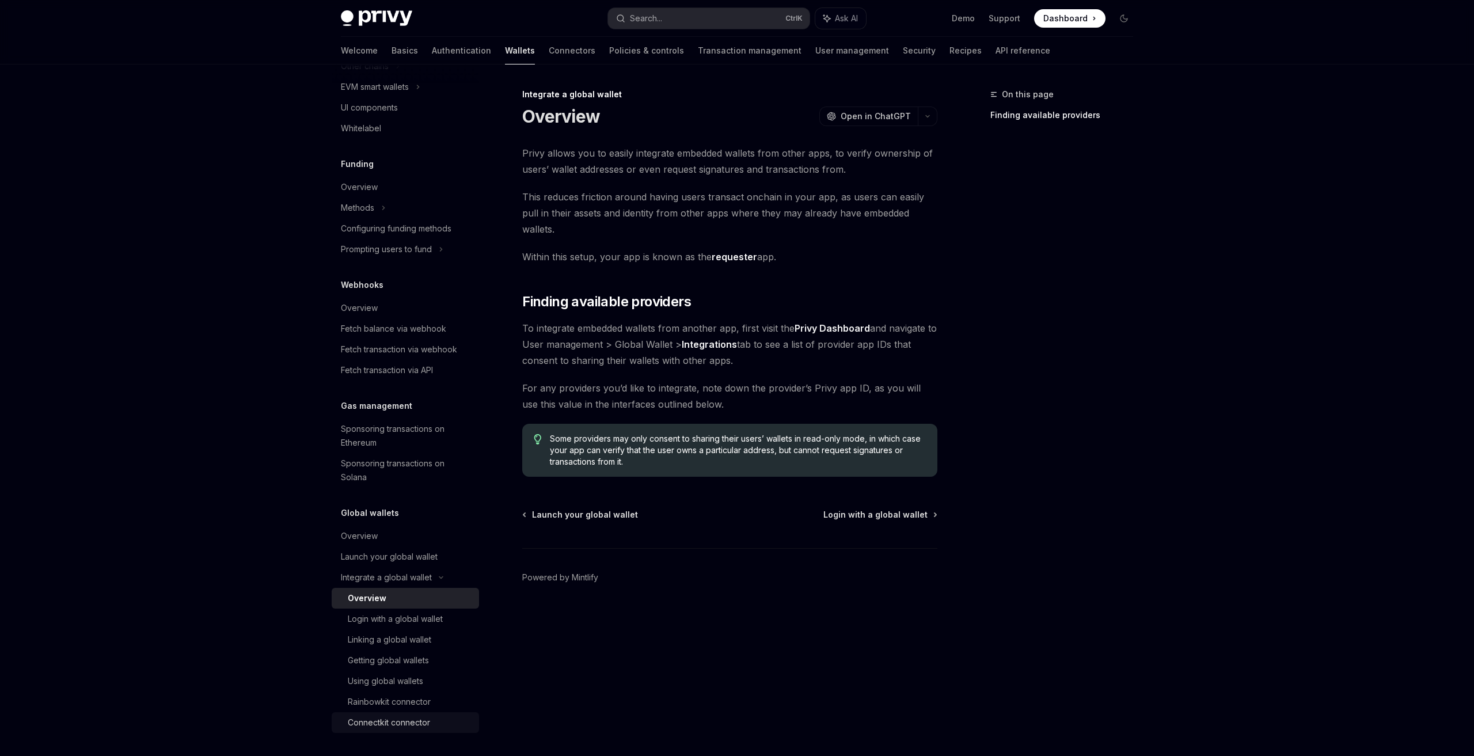  What do you see at coordinates (561, 116) in the screenshot?
I see `h1: Overview` at bounding box center [561, 116].